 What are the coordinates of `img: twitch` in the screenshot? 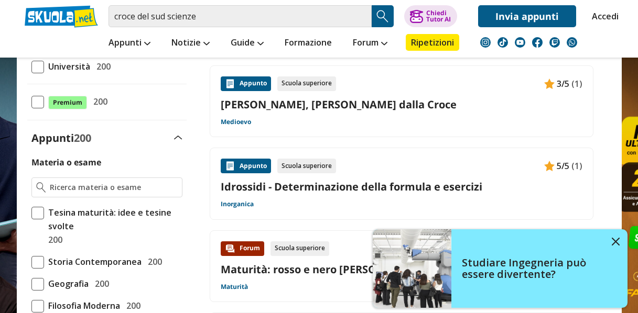 It's located at (555, 42).